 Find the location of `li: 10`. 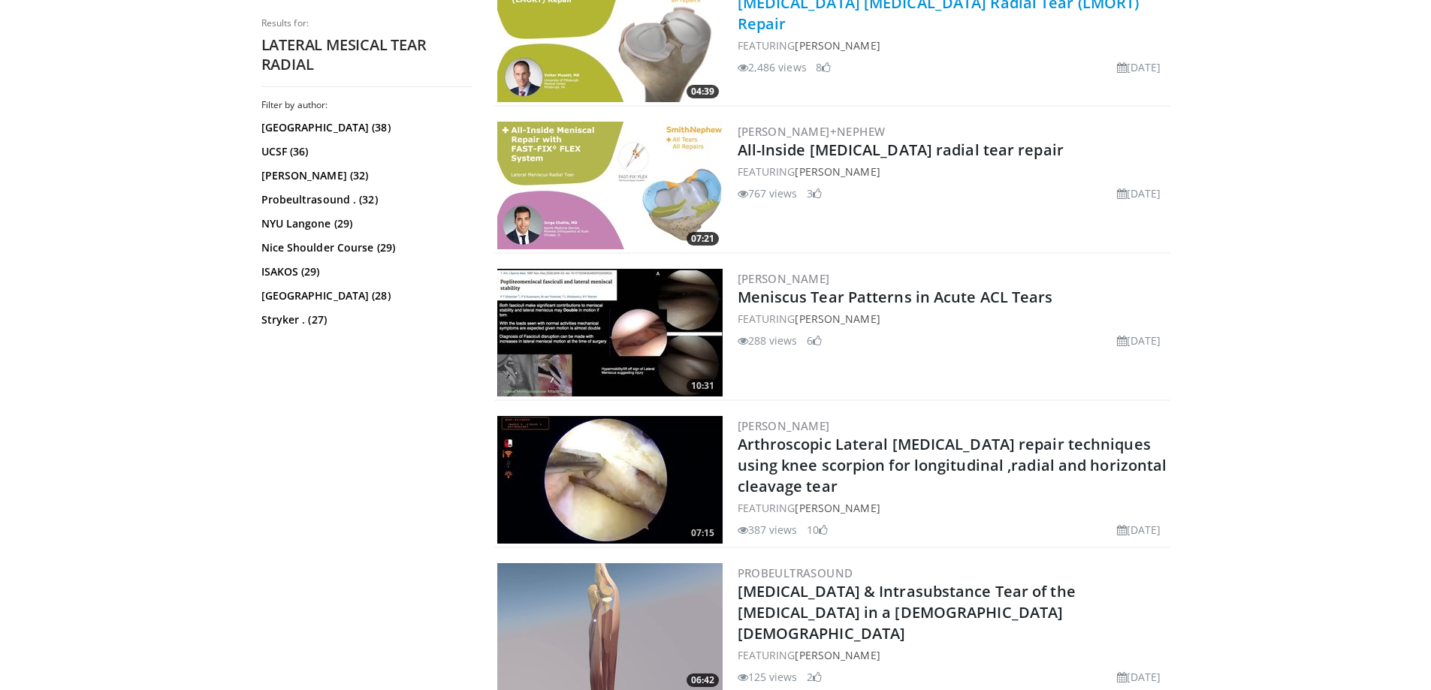

li: 10 is located at coordinates (817, 530).